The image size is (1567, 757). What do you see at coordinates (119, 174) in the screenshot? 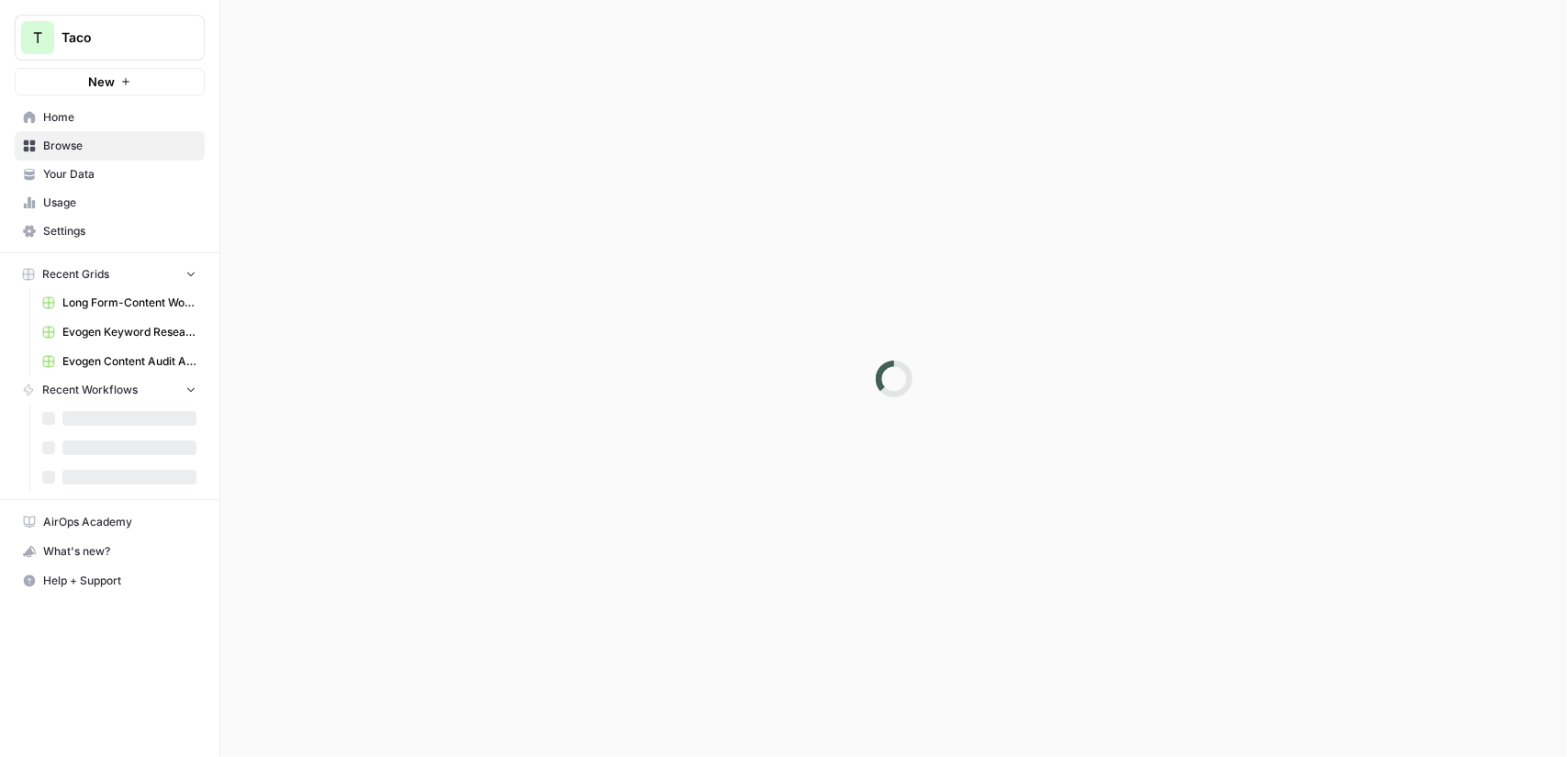
I see `span: Your Data` at bounding box center [119, 174].